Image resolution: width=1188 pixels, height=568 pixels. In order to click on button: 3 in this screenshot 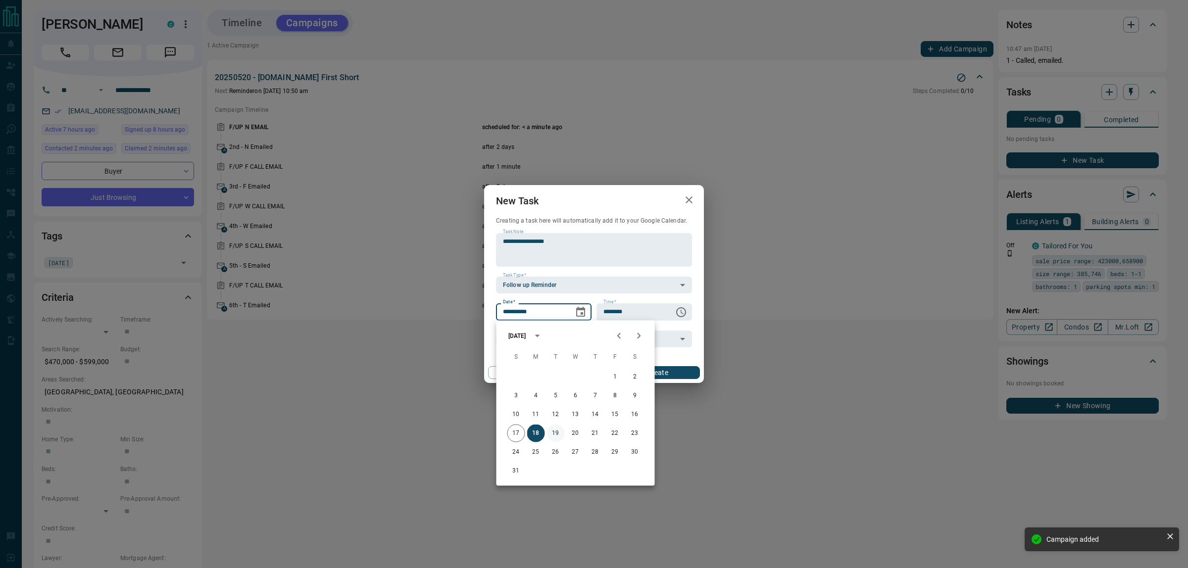, I will do `click(516, 396)`.